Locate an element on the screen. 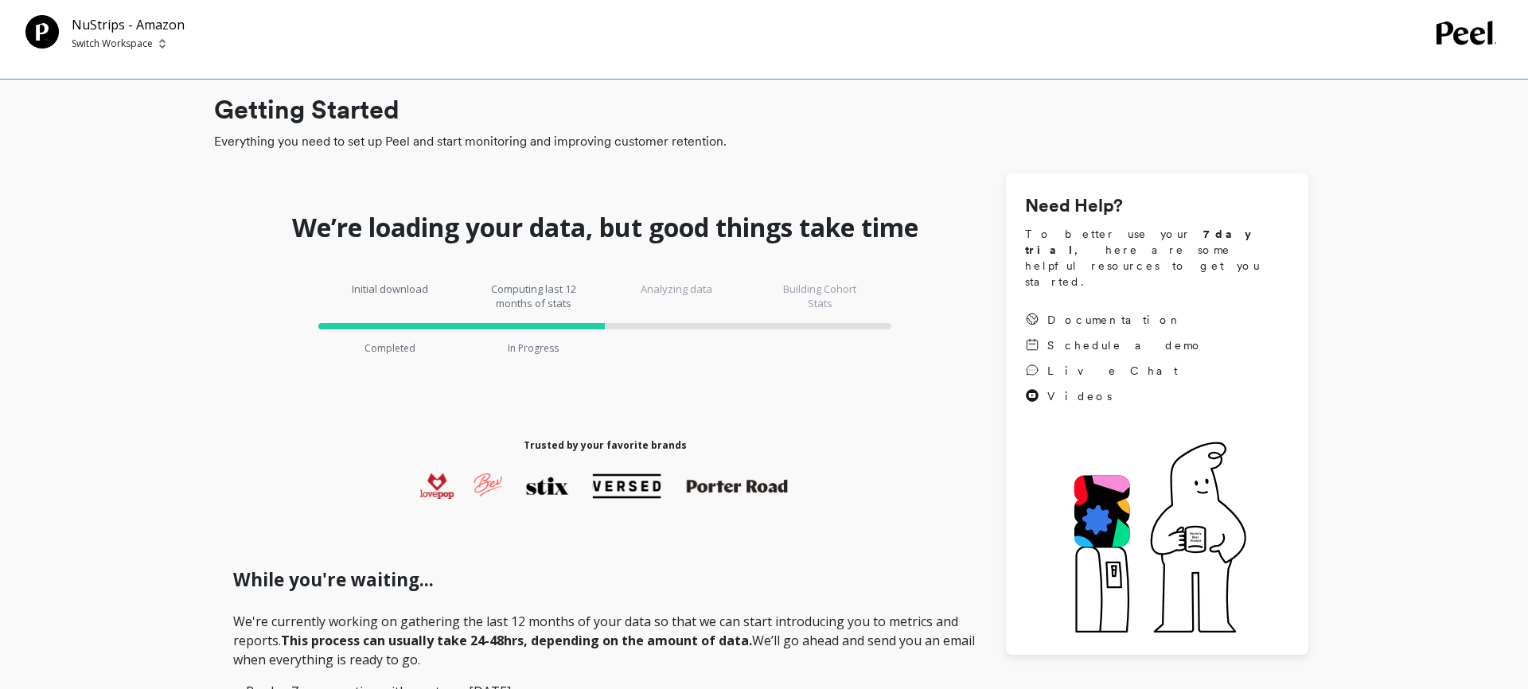  p: Building Cohort Stats is located at coordinates (820, 296).